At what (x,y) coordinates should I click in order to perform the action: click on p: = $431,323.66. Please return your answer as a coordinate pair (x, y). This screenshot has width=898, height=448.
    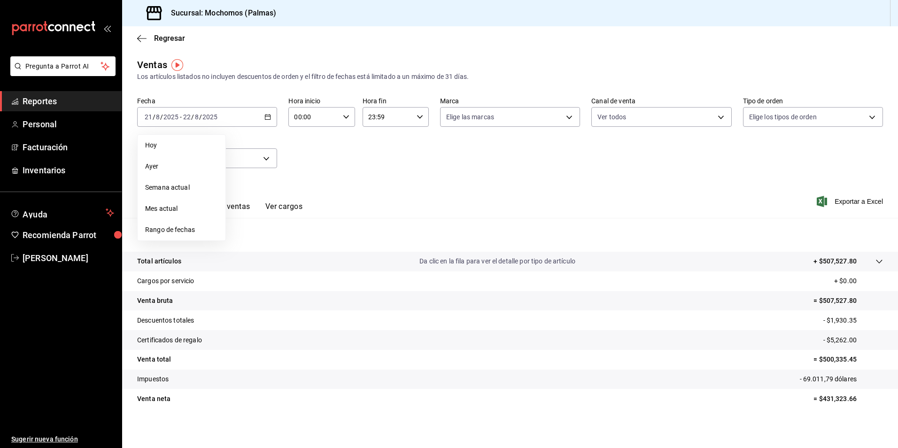
    Looking at the image, I should click on (848, 399).